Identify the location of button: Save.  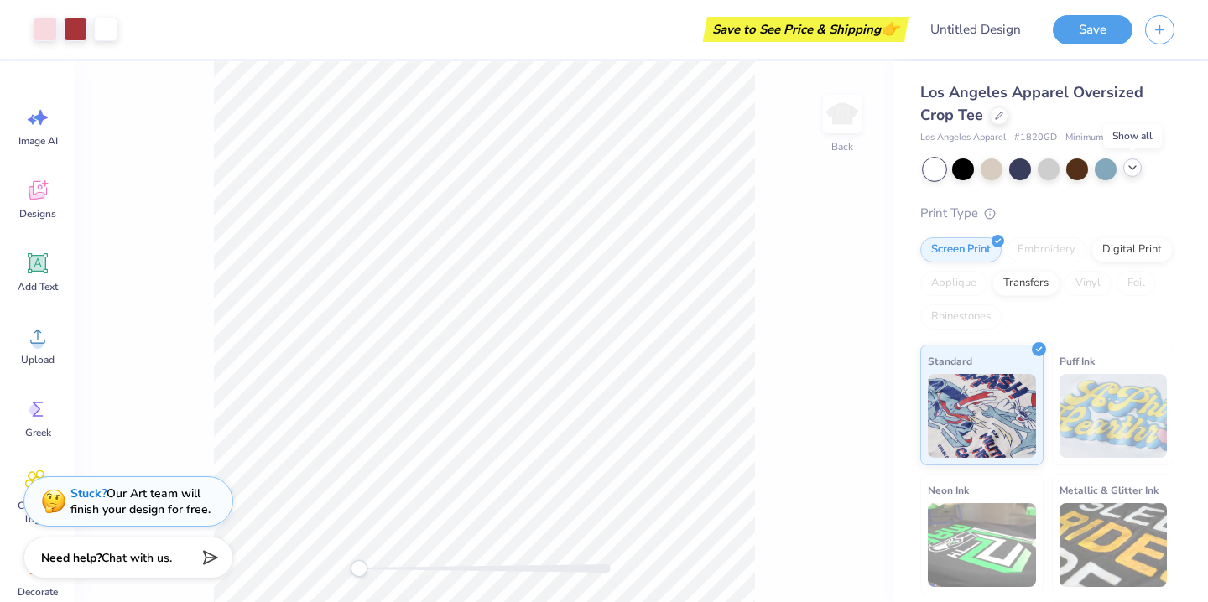
(1092, 29).